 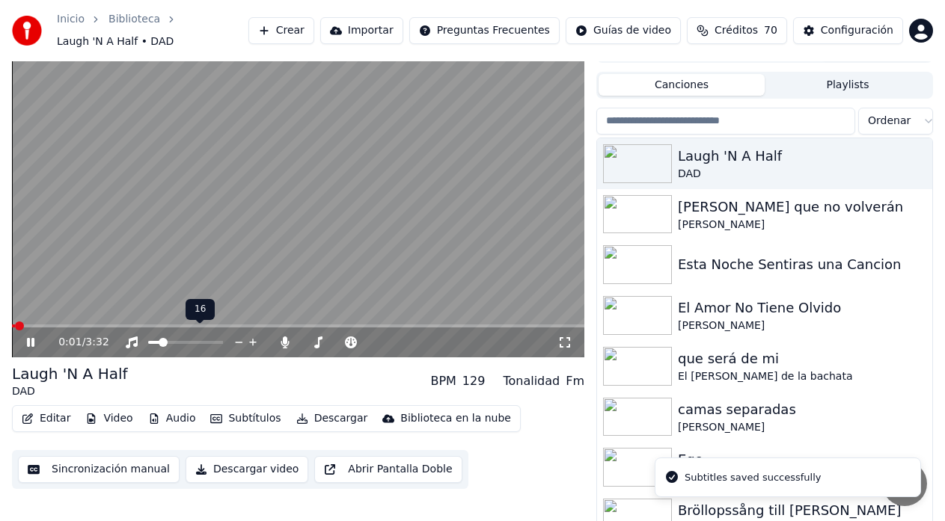 I want to click on button: Descargar, so click(x=332, y=419).